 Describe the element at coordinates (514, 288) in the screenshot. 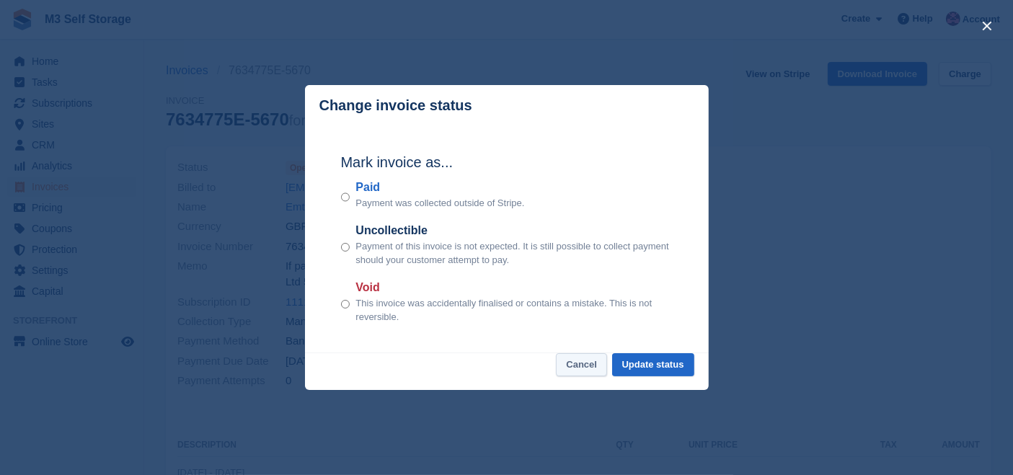

I see `label: Void` at that location.